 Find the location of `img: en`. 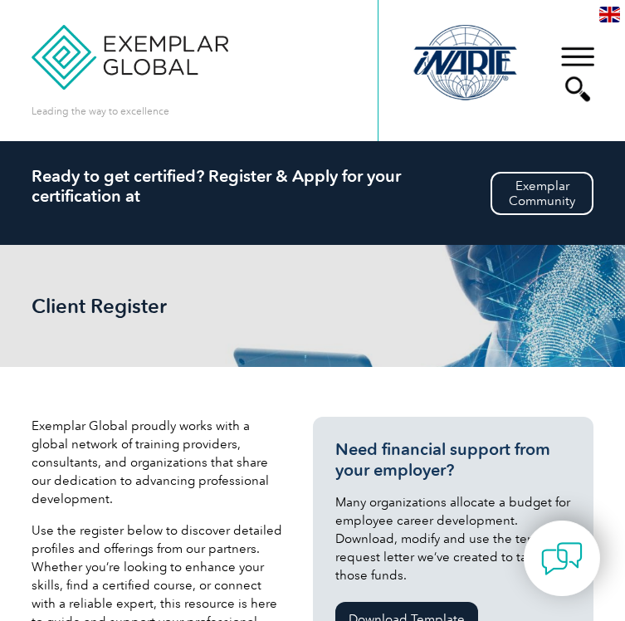

img: en is located at coordinates (610, 14).